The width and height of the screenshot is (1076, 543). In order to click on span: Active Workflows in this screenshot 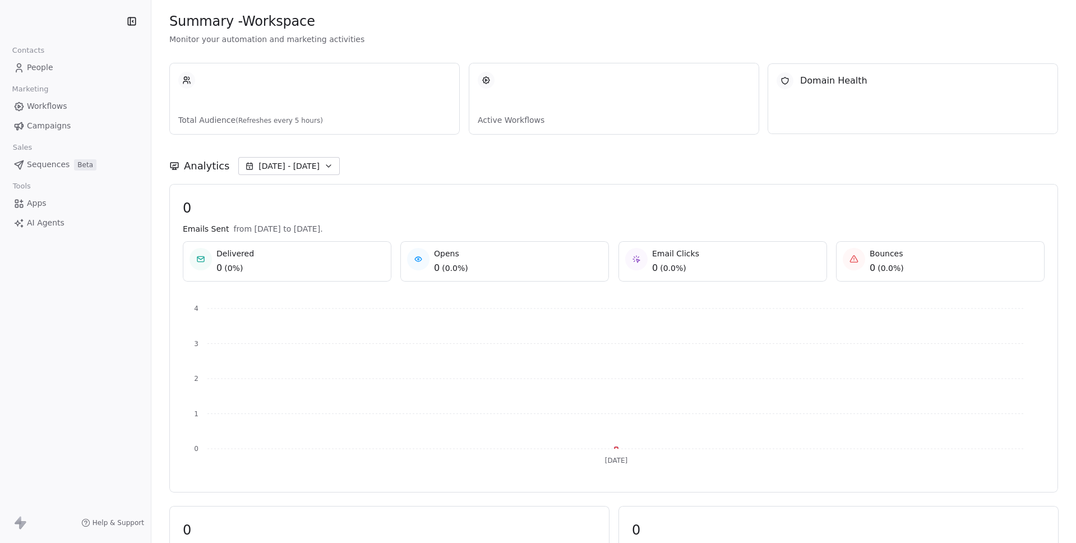, I will do `click(614, 120)`.